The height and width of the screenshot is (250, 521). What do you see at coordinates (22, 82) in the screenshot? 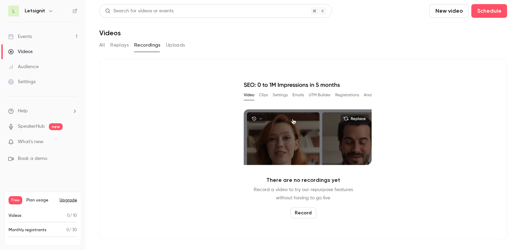
I see `div: Settings` at bounding box center [22, 82].